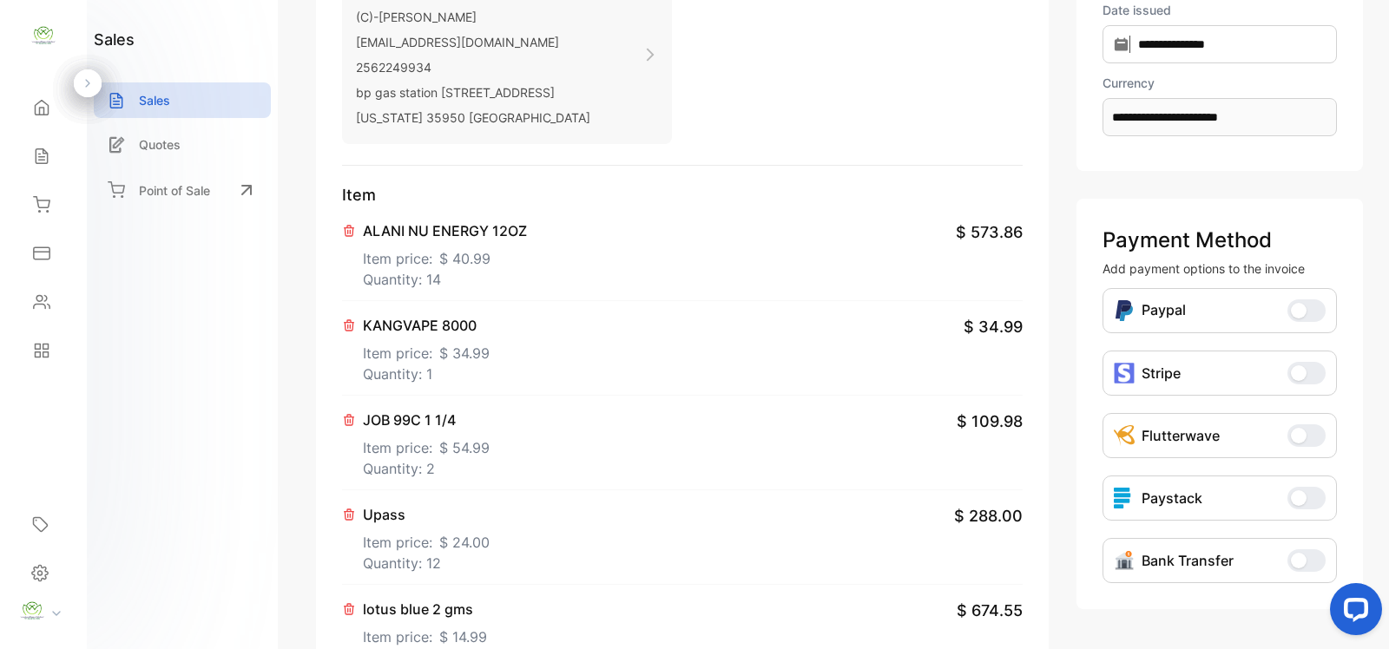 This screenshot has height=649, width=1389. What do you see at coordinates (426, 420) in the screenshot?
I see `p: JOB 99C 1 1/4` at bounding box center [426, 420].